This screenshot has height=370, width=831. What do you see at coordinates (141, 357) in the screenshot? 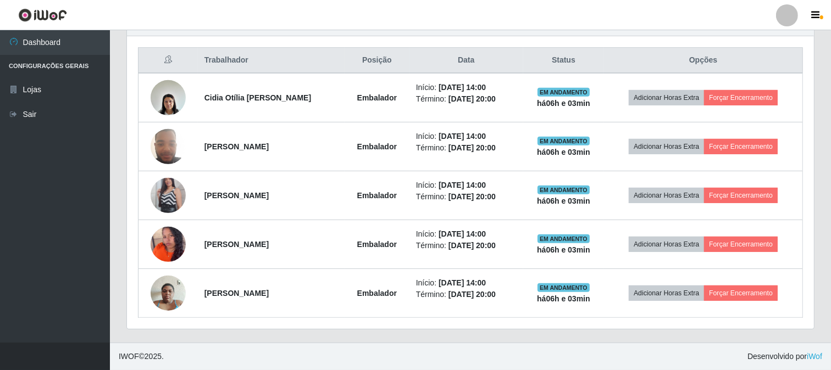
I see `span: © 2025 .` at bounding box center [141, 357].